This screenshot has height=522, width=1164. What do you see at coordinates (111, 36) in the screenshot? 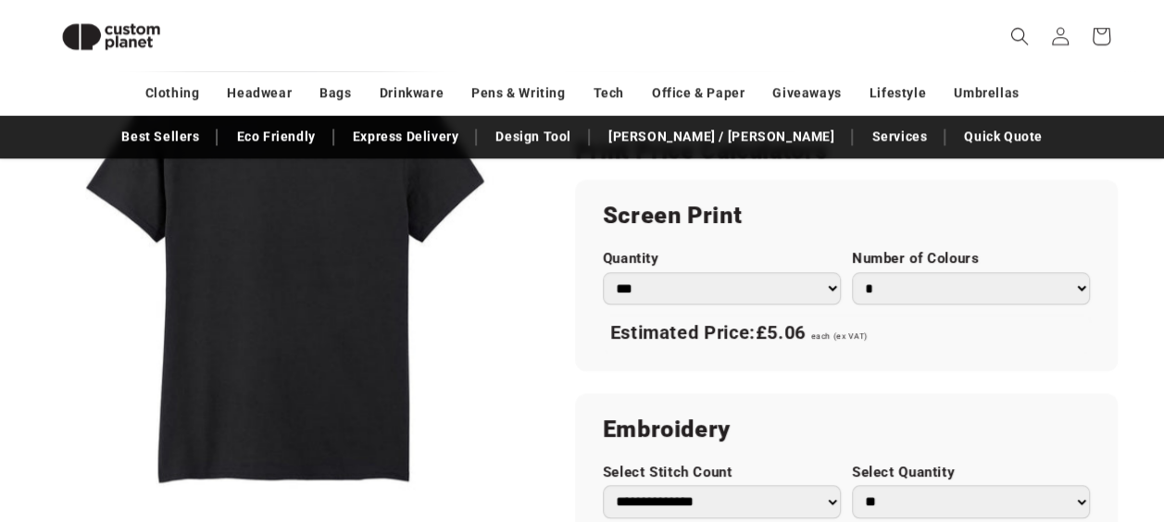
I see `img: Custom Planet` at bounding box center [111, 36].